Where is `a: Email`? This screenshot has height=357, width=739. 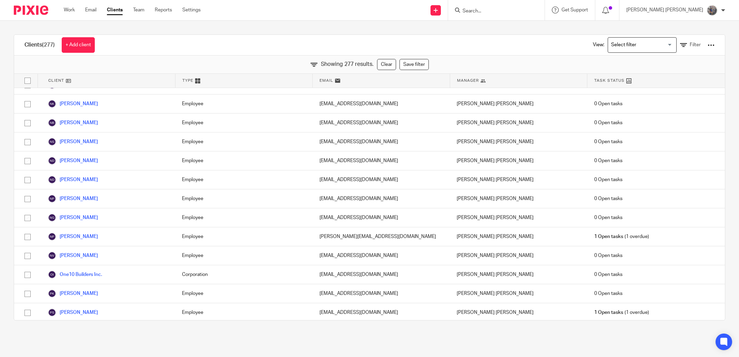 a: Email is located at coordinates (91, 10).